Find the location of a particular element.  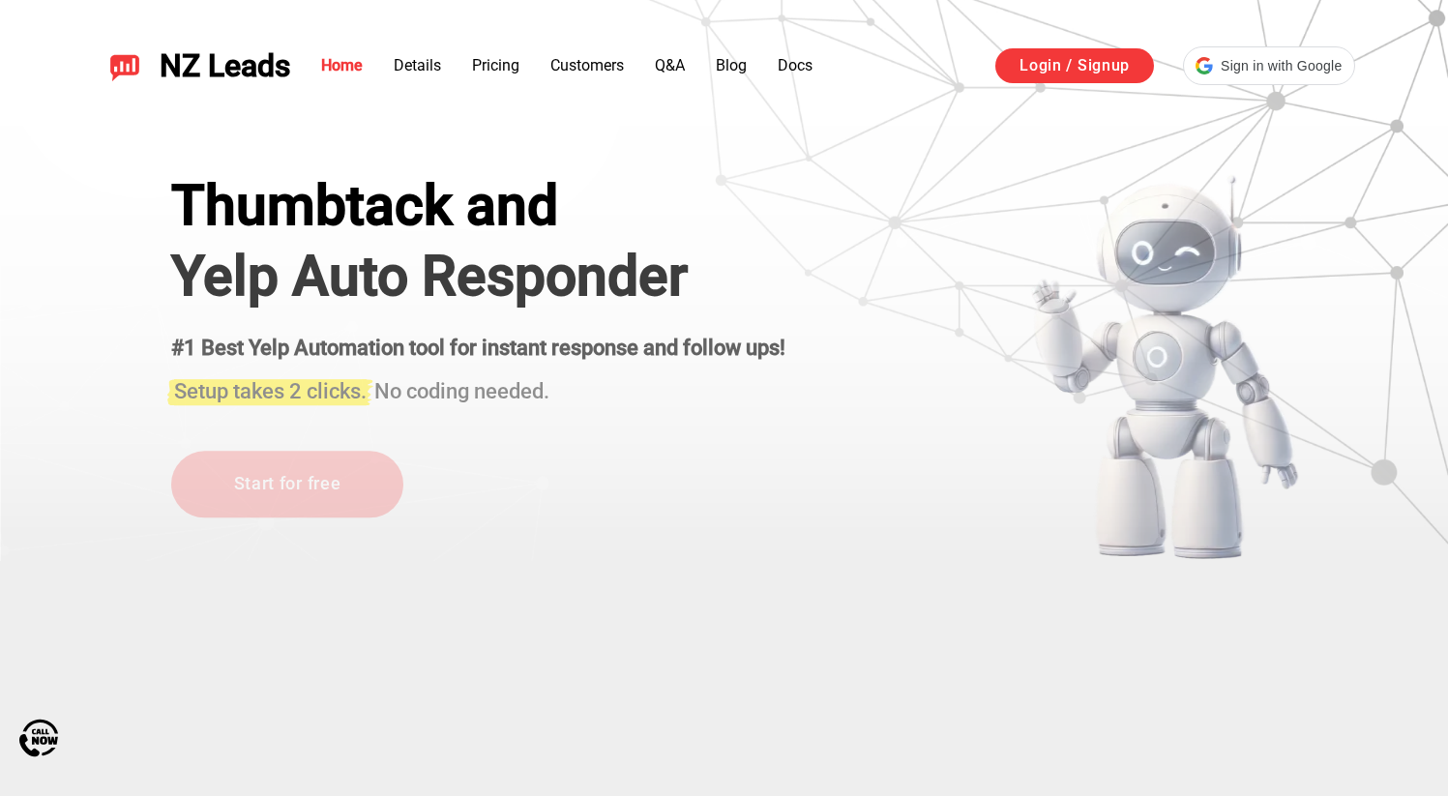

h1: Yelp Auto Responder is located at coordinates (478, 277).